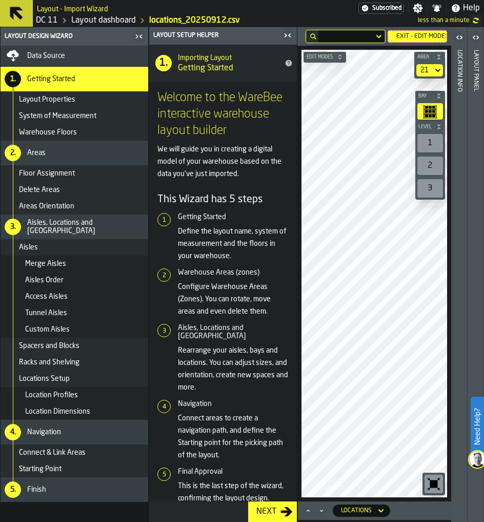 The image size is (484, 522). I want to click on div: Next, so click(266, 511).